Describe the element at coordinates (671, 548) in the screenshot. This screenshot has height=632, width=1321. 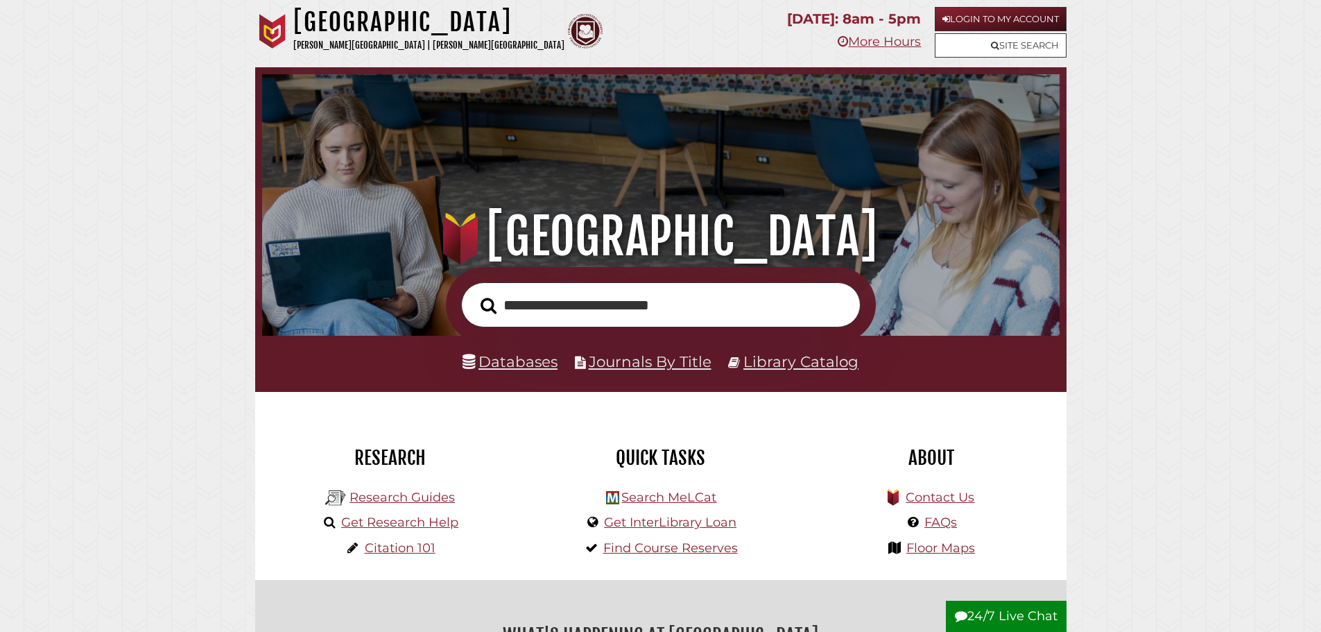
I see `a: Find Course Reserves` at that location.